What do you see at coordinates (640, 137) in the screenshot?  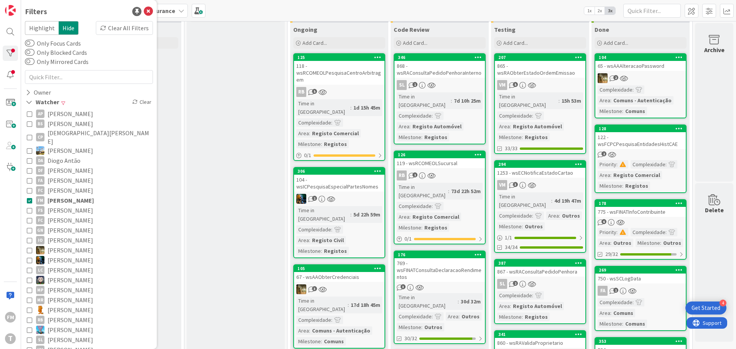 I see `div: 128122 - wsFCPCPesquisaEntidadesHistCAE` at bounding box center [640, 137].